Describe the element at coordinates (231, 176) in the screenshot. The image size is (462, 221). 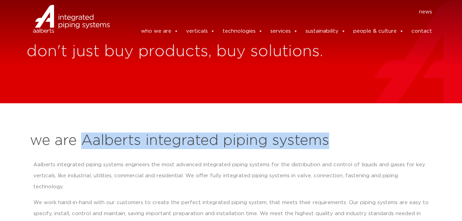
I see `p: Aalberts integrated piping systems engineers the most advanced integrated piping systems for the ...` at that location.